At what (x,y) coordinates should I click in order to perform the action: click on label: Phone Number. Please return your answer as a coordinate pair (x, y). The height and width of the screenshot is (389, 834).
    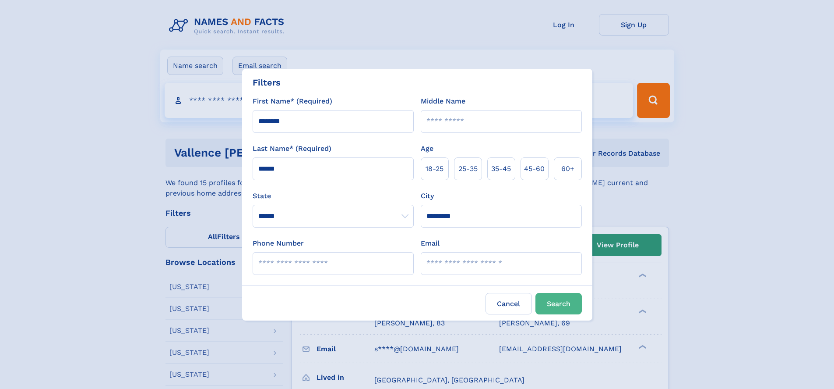
    Looking at the image, I should click on (278, 243).